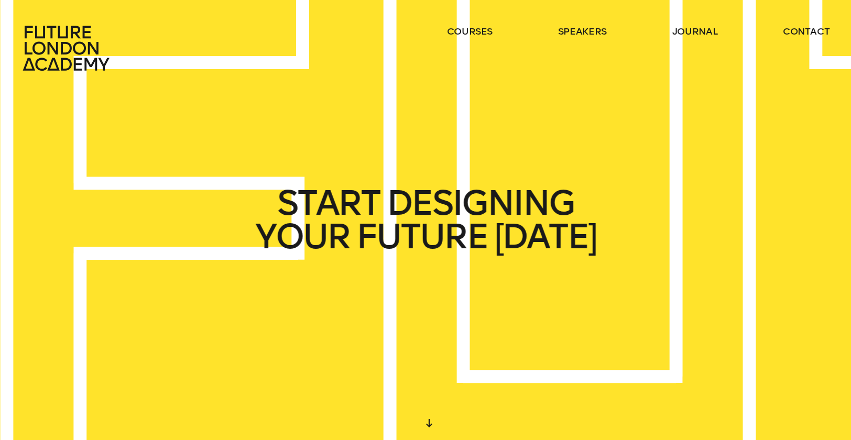  I want to click on a: speakers, so click(582, 31).